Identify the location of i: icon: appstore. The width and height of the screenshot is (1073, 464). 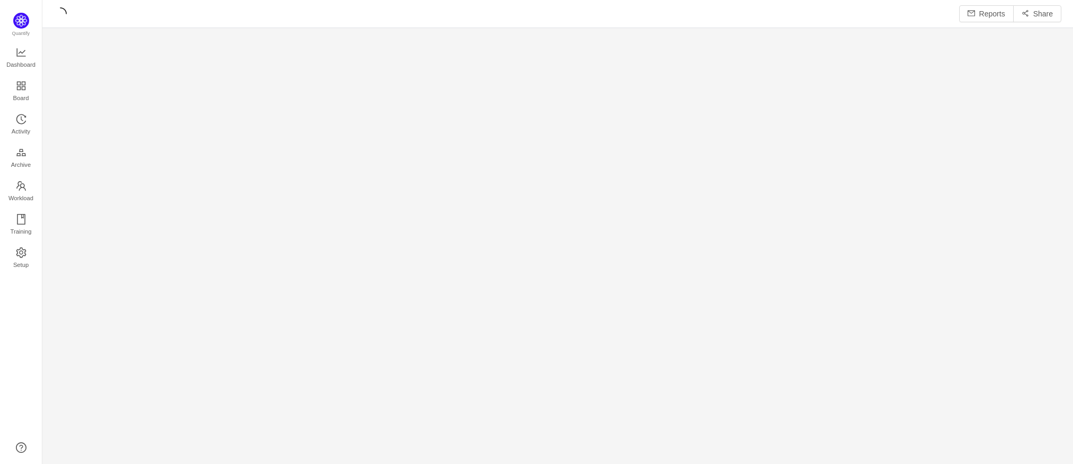
(21, 86).